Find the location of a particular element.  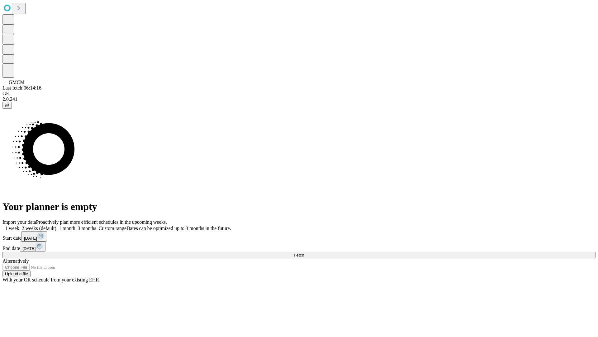

button: Upload a file is located at coordinates (17, 273).